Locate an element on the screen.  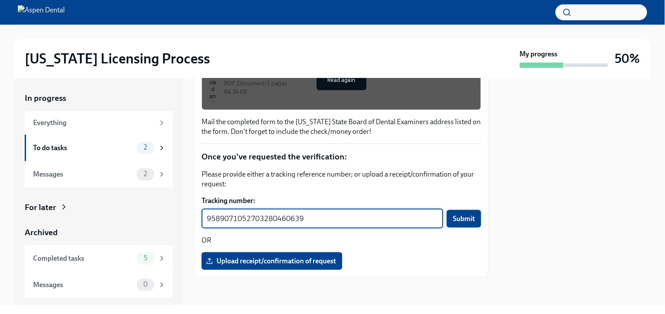
a: Completed tasks5 is located at coordinates (99, 259).